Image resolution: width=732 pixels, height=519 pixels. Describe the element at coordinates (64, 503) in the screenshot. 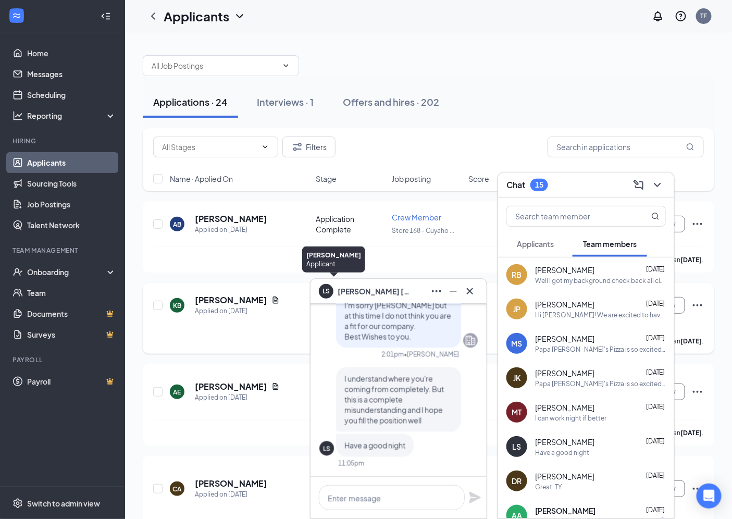

I see `div: Switch to admin view` at that location.